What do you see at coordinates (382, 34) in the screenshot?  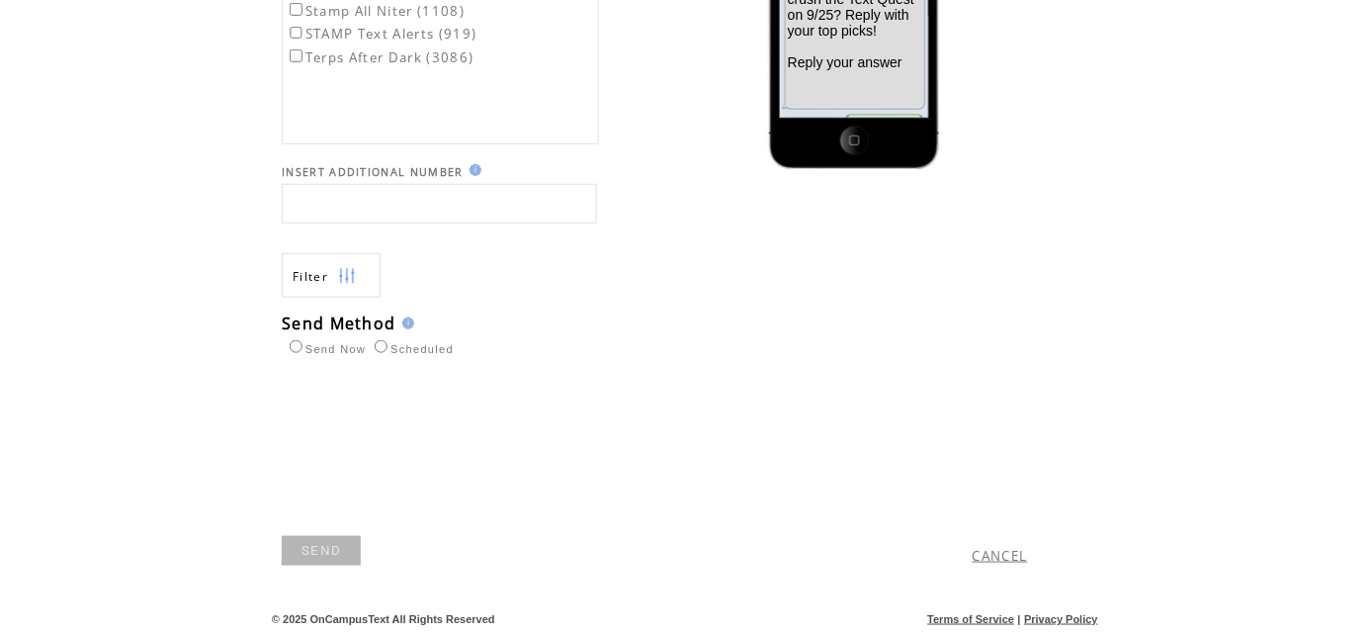 I see `label: STAMP Text Alerts (919)` at bounding box center [382, 34].